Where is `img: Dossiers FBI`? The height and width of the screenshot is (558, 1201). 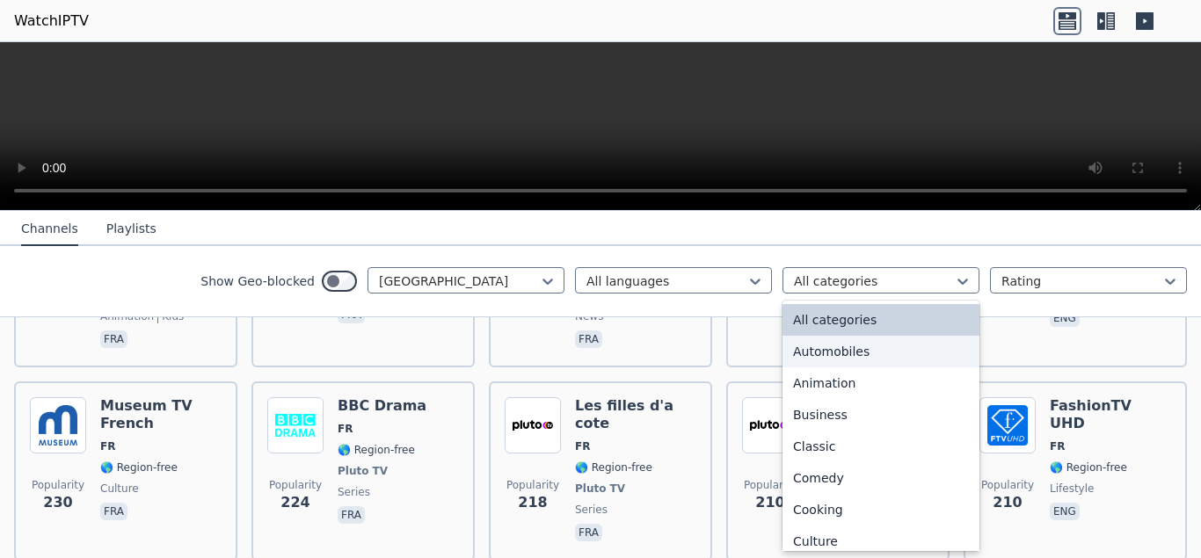 img: Dossiers FBI is located at coordinates (770, 425).